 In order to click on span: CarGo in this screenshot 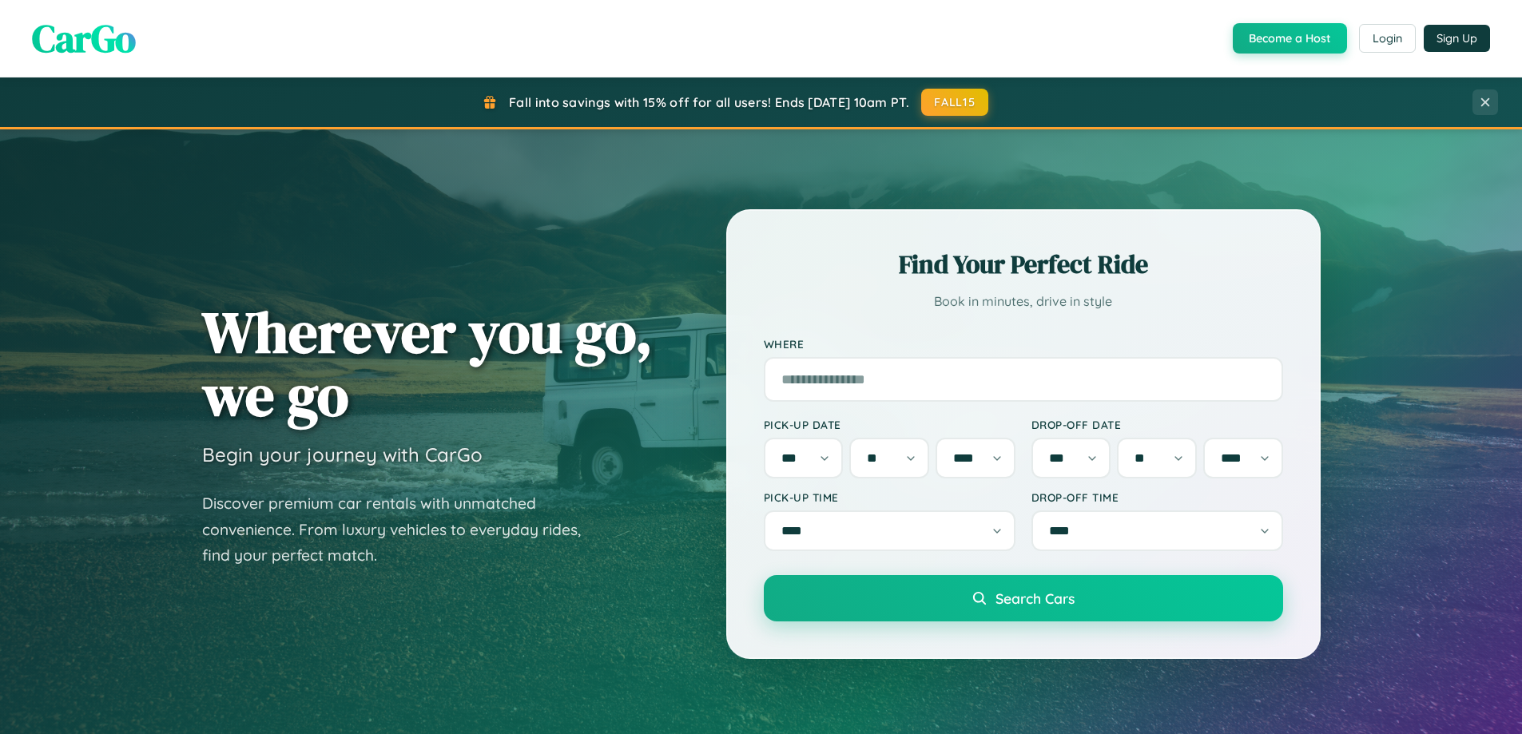, I will do `click(84, 38)`.